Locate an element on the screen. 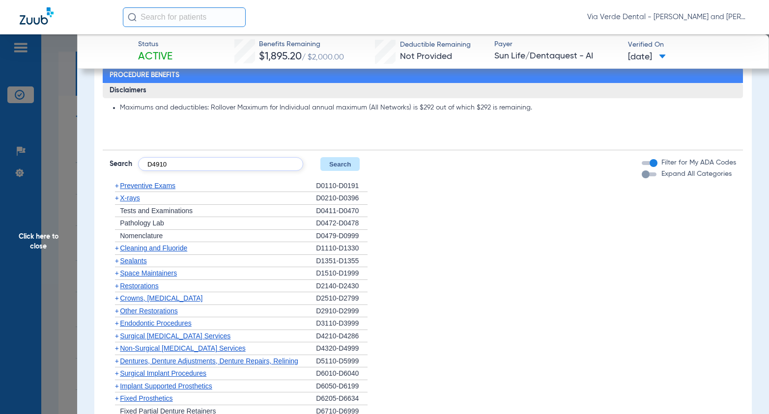 The image size is (769, 414). span: Active is located at coordinates (155, 57).